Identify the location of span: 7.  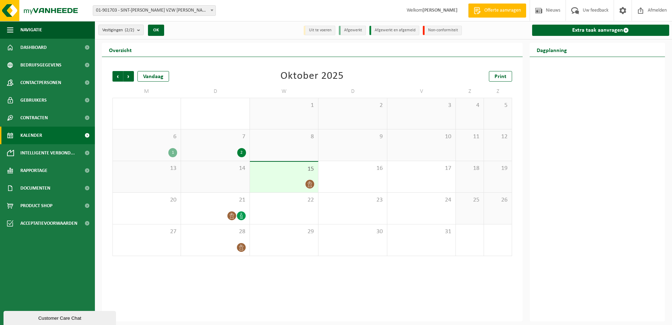
(215, 137).